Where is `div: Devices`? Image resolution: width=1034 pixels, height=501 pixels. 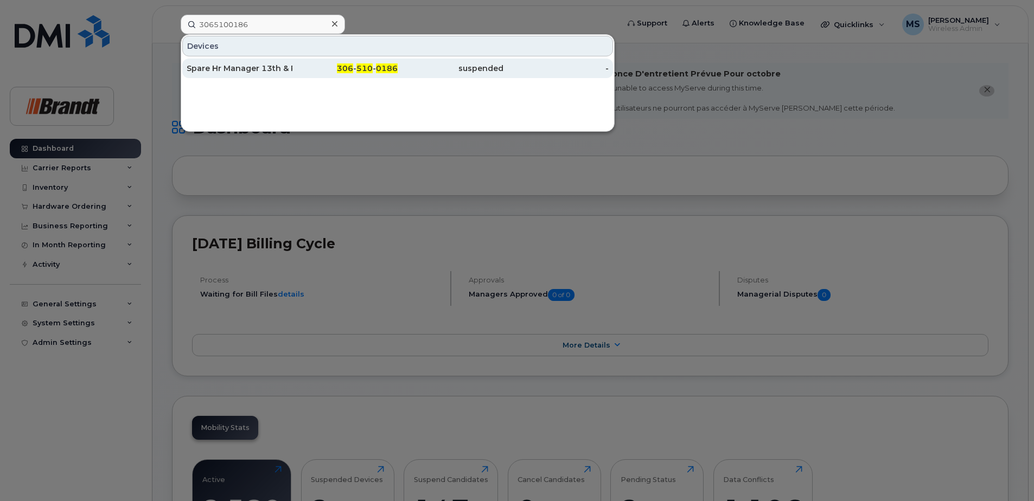
div: Devices is located at coordinates (398, 46).